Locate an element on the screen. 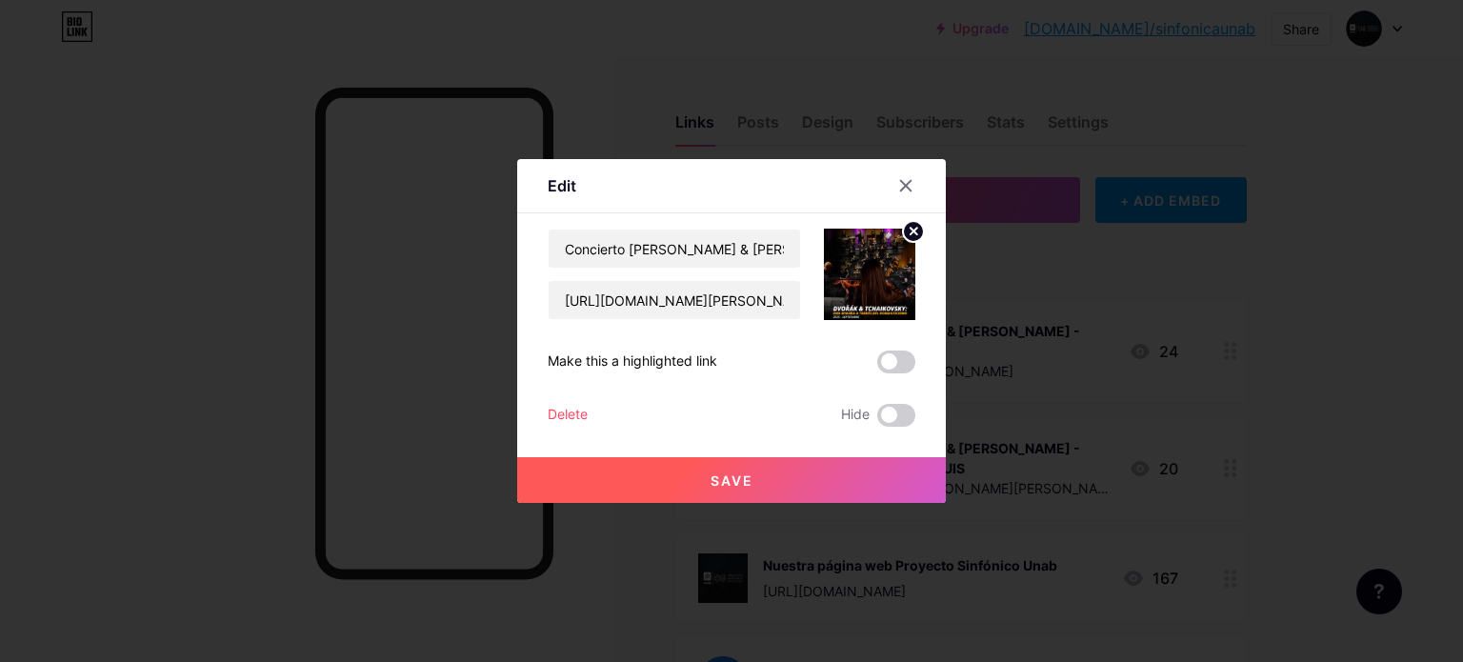 This screenshot has width=1463, height=662. div: Delete is located at coordinates (568, 415).